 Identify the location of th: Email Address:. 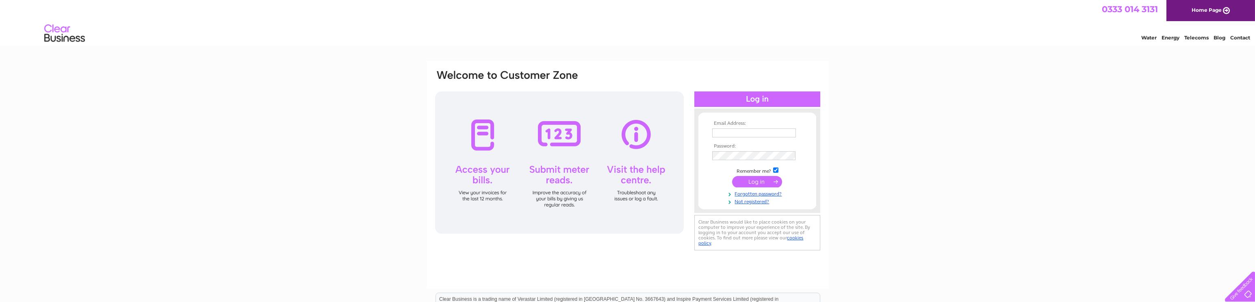
(758, 124).